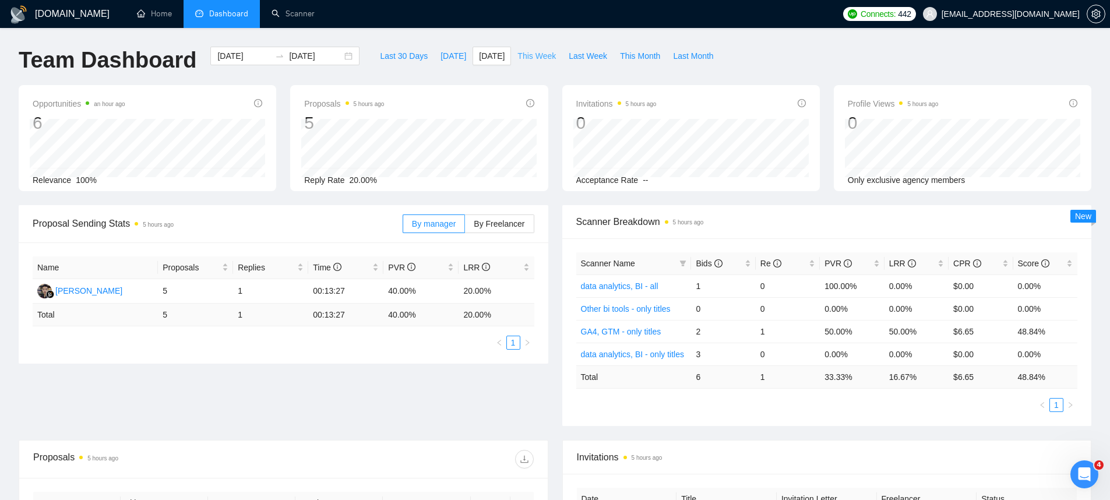 The height and width of the screenshot is (500, 1110). I want to click on button: download, so click(525, 459).